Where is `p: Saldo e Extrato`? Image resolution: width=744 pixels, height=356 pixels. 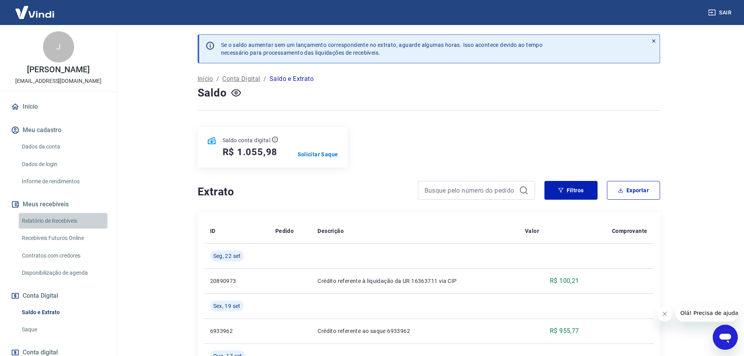 p: Saldo e Extrato is located at coordinates (291, 79).